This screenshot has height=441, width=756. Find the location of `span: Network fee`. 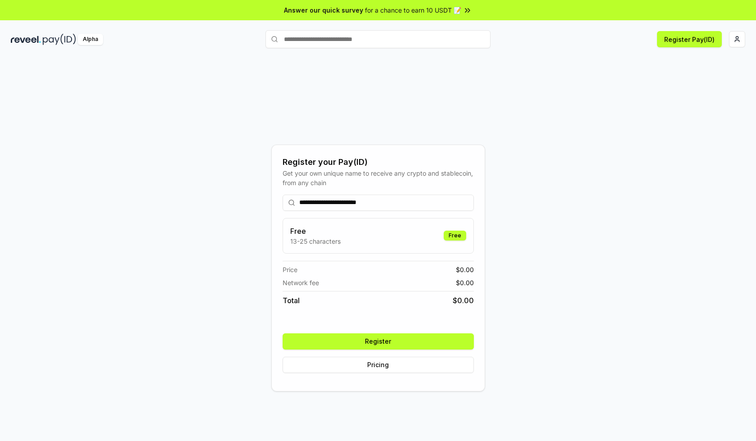

span: Network fee is located at coordinates (301, 282).